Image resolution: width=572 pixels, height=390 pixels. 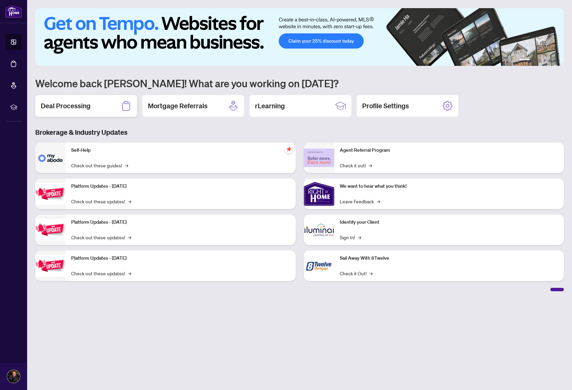 What do you see at coordinates (449, 258) in the screenshot?
I see `p: Sail Away With 8Twelve` at bounding box center [449, 258].